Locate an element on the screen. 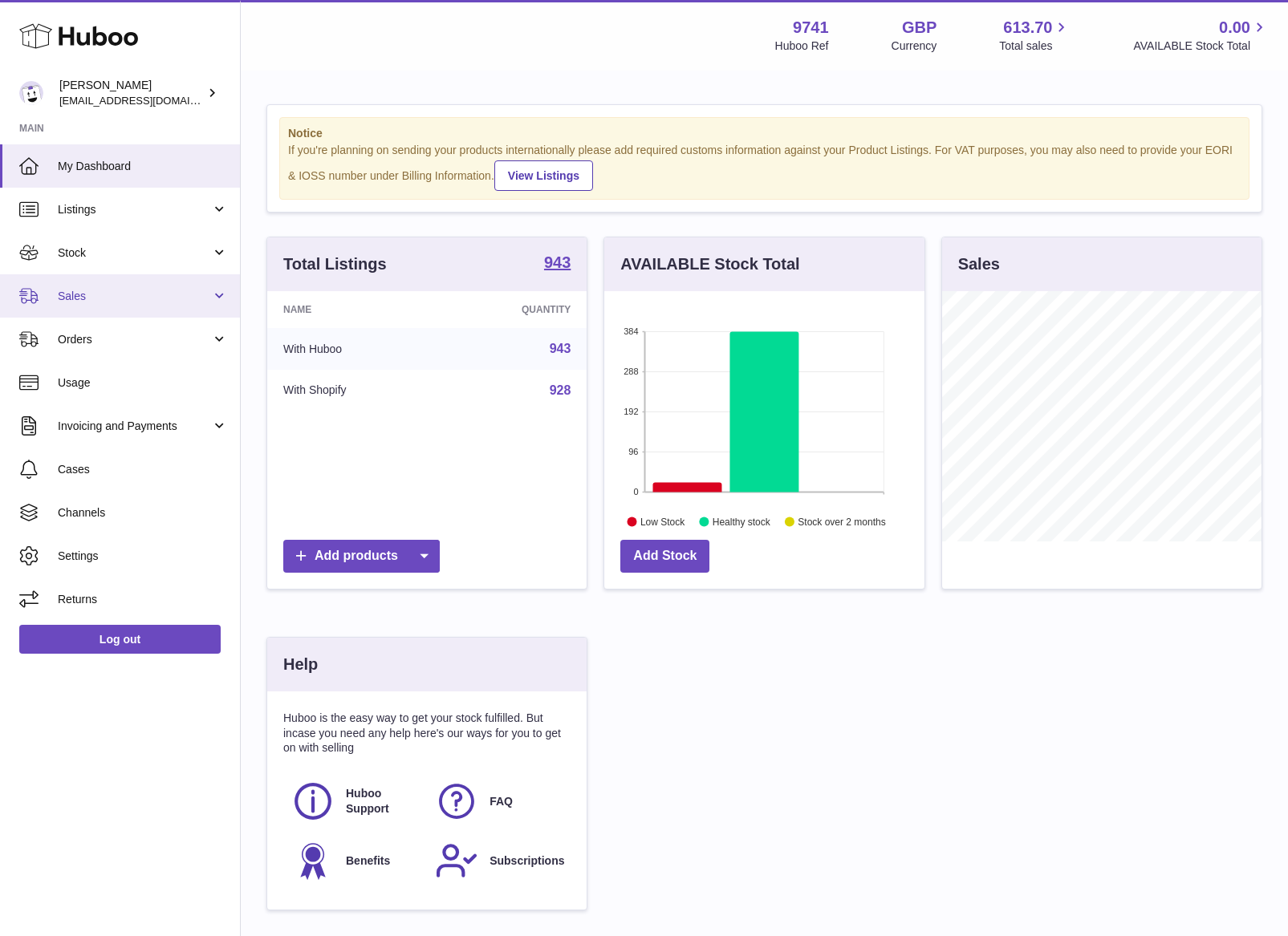 This screenshot has width=1288, height=936. strong: 943 is located at coordinates (557, 263).